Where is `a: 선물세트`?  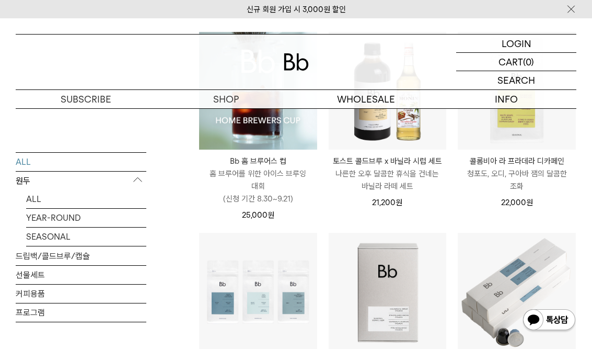
a: 선물세트 is located at coordinates (81, 274).